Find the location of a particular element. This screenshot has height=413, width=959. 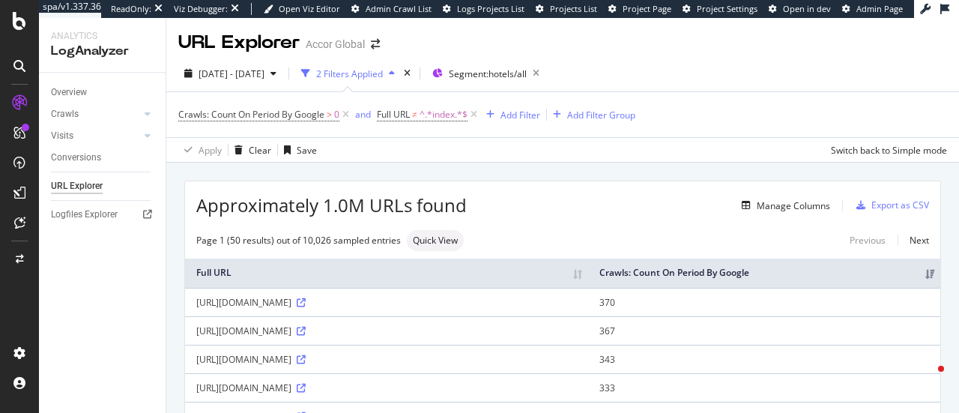

button: Apply is located at coordinates (200, 150).